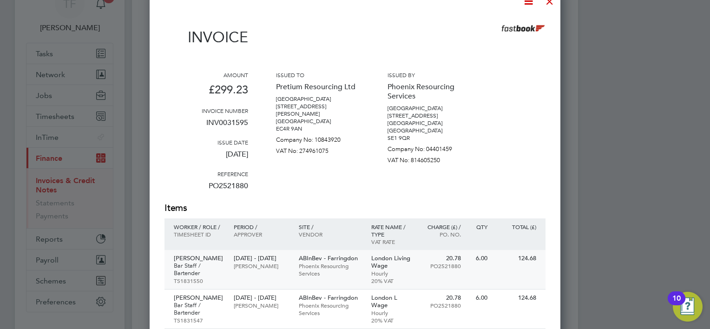  What do you see at coordinates (441, 227) in the screenshot?
I see `p: Charge (£) /` at bounding box center [441, 227].